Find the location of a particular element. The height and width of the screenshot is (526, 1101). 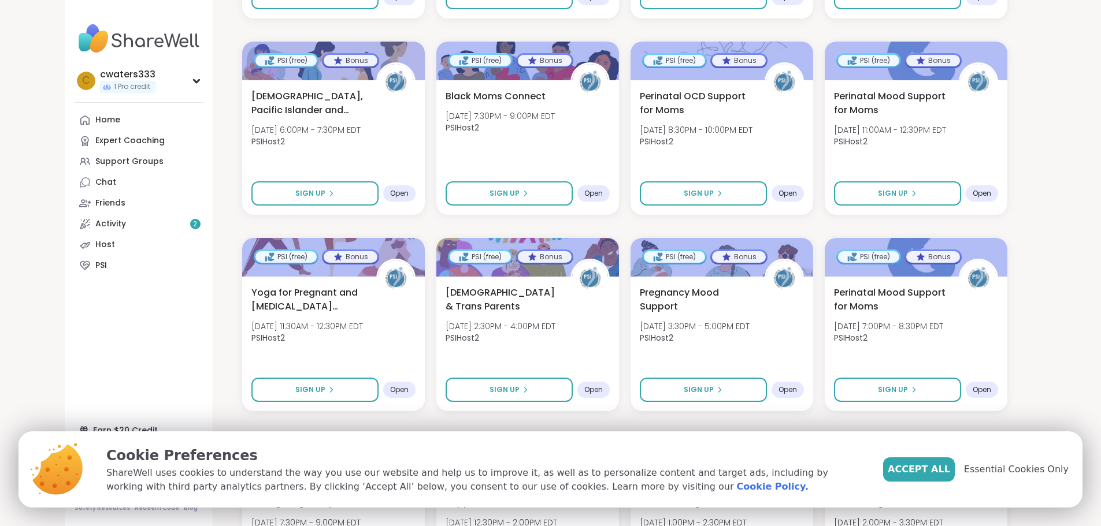

a: Activity2 is located at coordinates (139, 224).